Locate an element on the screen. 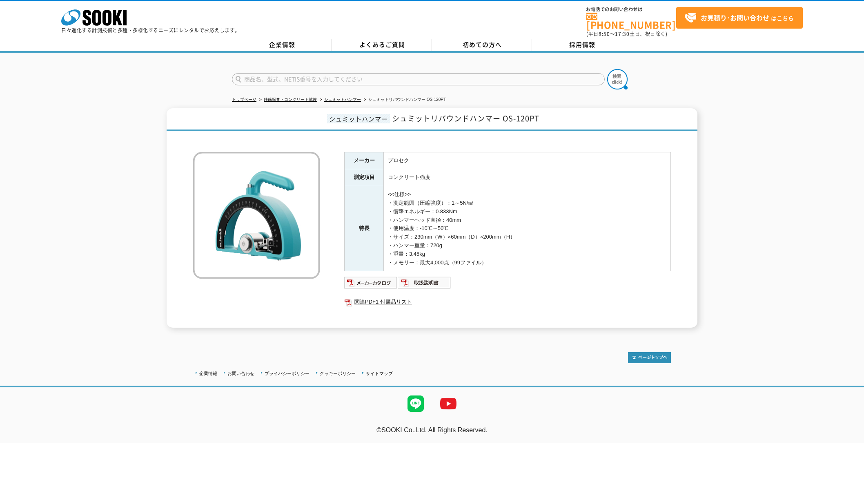 The height and width of the screenshot is (487, 864). img: YouTube is located at coordinates (448, 403).